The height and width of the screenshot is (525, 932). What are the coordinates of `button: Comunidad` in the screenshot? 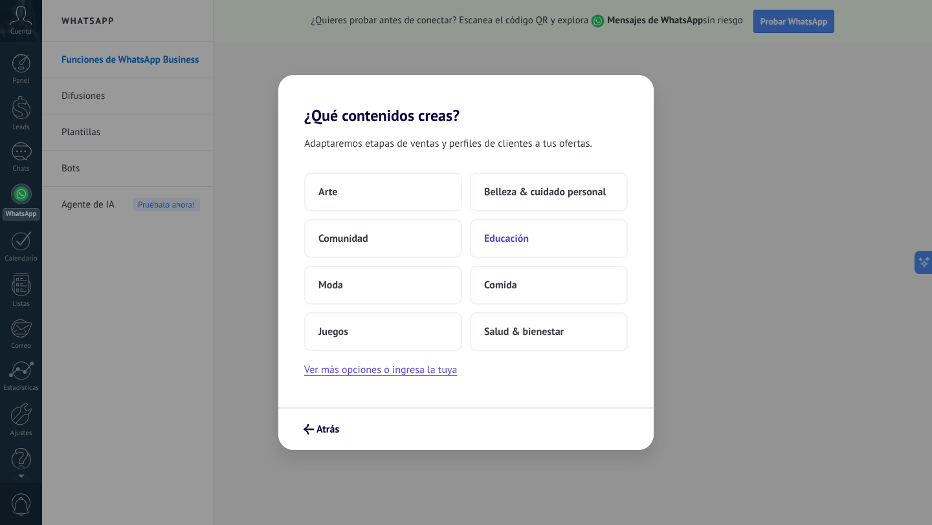 It's located at (383, 239).